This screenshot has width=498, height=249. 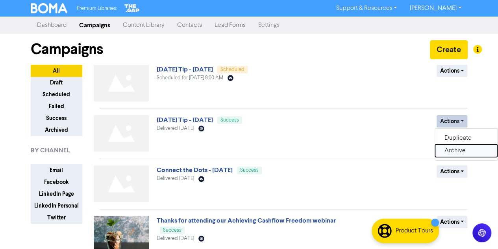 What do you see at coordinates (144, 25) in the screenshot?
I see `a: Content Library` at bounding box center [144, 25].